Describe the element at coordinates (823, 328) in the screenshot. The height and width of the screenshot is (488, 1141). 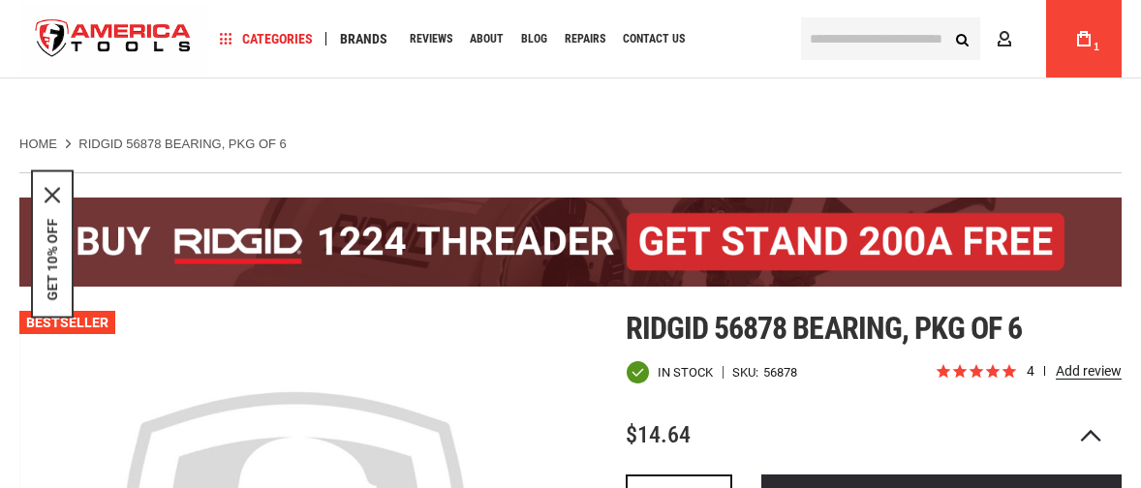
I see `span: Ridgid 56878 bearing, pkg of 6` at that location.